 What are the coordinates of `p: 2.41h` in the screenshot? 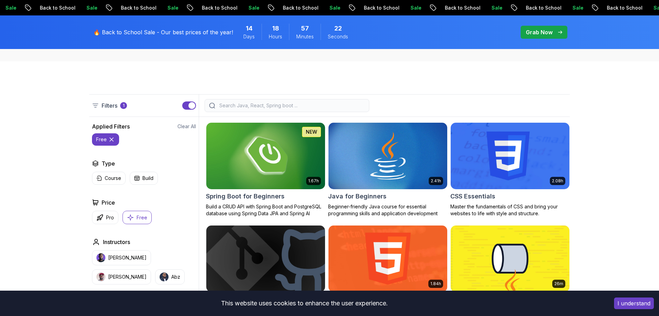 It's located at (436, 181).